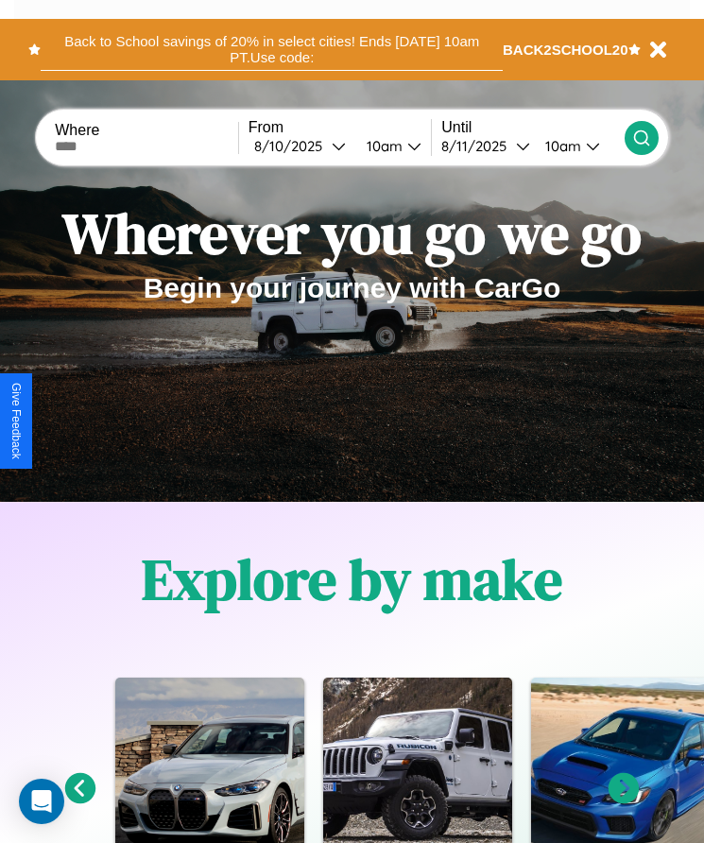  I want to click on div: 8 / 11 / 2025, so click(478, 146).